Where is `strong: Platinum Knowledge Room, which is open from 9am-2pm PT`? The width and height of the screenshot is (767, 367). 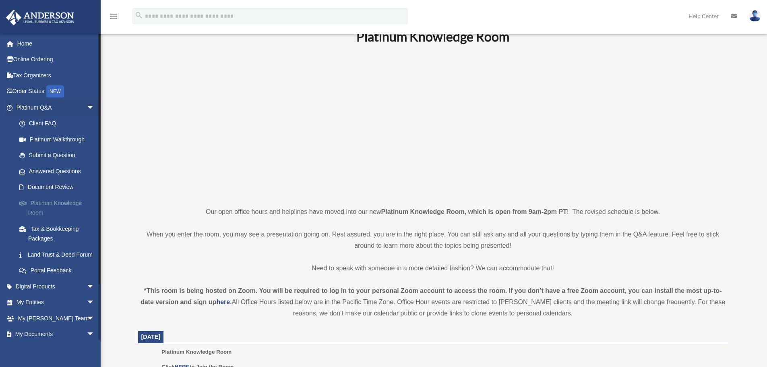 strong: Platinum Knowledge Room, which is open from 9am-2pm PT is located at coordinates (474, 211).